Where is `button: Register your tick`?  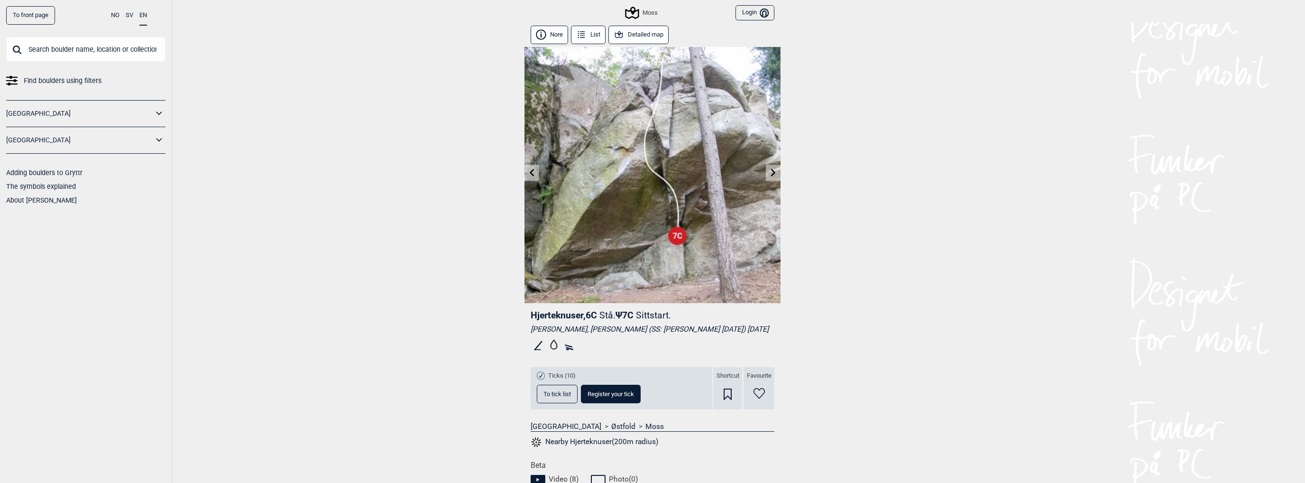
button: Register your tick is located at coordinates (611, 394).